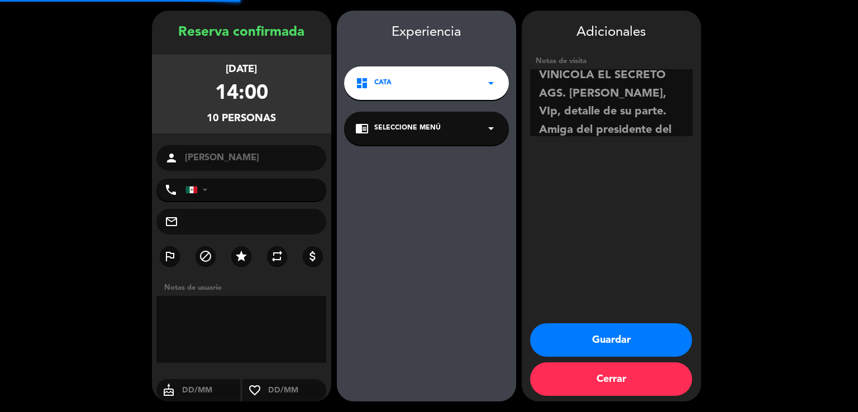 This screenshot has height=412, width=858. Describe the element at coordinates (611, 379) in the screenshot. I see `button: Cerrar` at that location.